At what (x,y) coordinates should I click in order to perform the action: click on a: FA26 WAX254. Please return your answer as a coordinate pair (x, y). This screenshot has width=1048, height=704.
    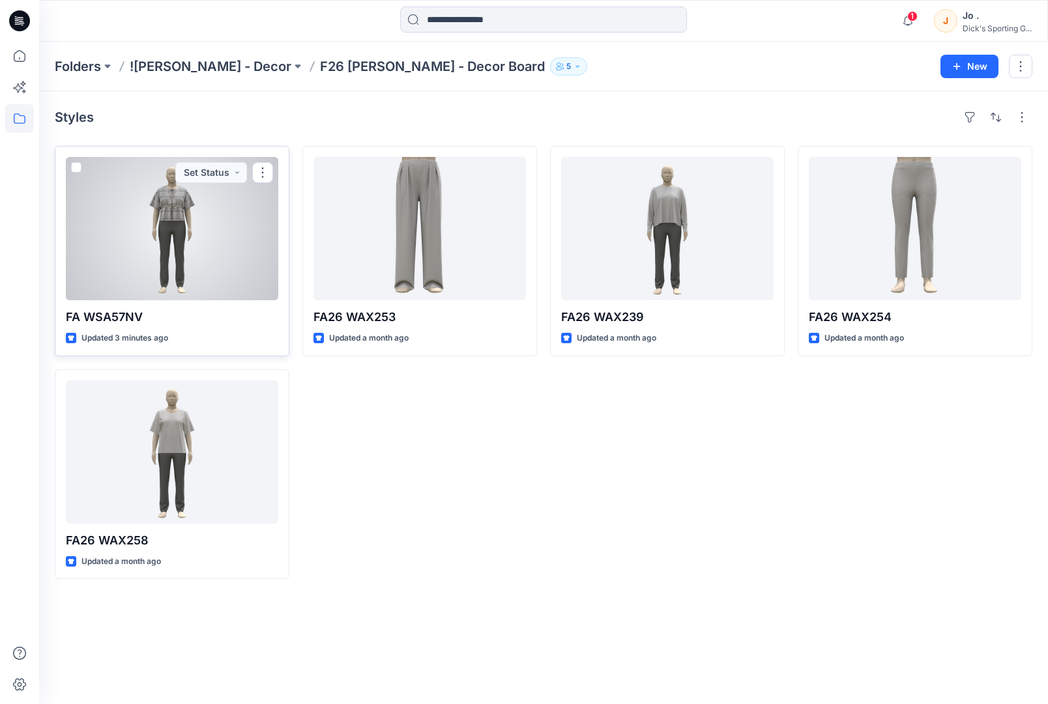
    Looking at the image, I should click on (915, 229).